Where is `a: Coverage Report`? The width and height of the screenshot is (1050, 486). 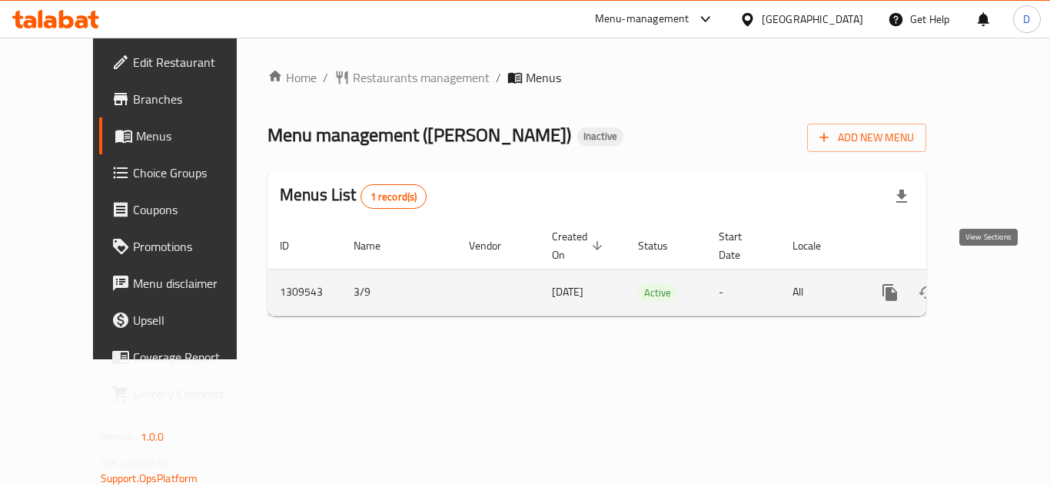 a: Coverage Report is located at coordinates (184, 357).